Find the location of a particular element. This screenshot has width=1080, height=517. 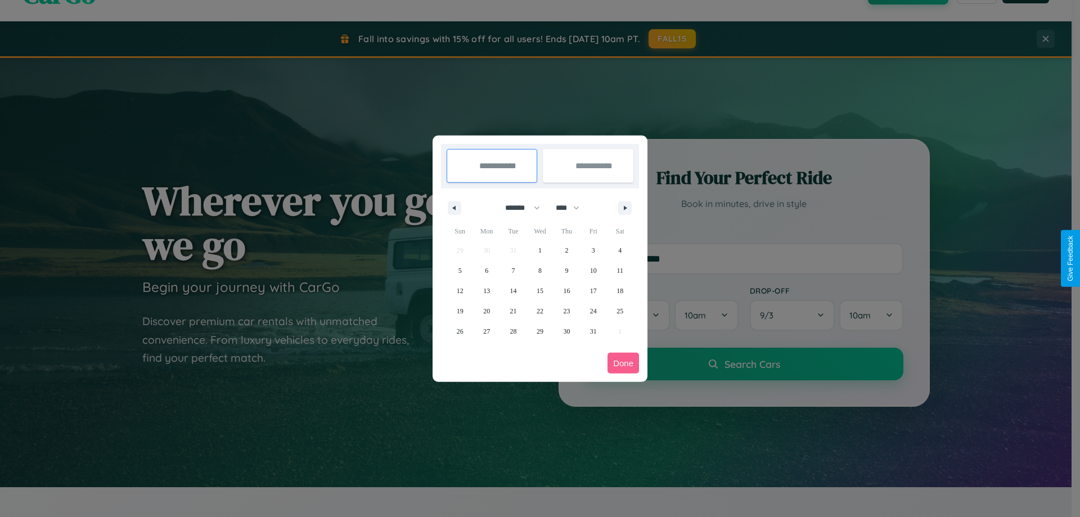

button: 3 is located at coordinates (593, 250).